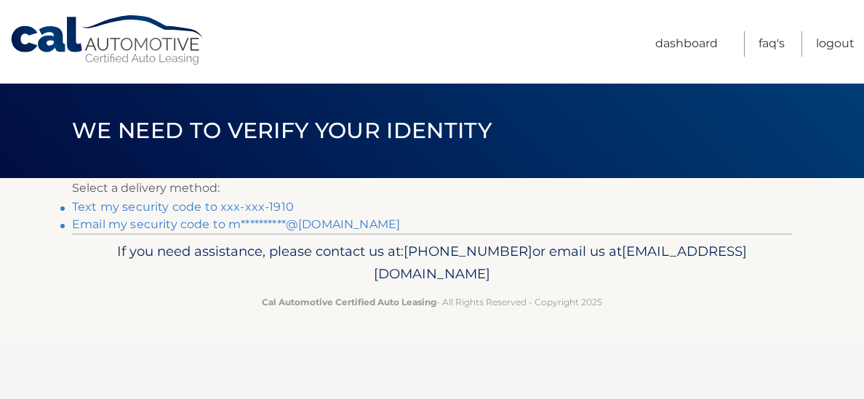  I want to click on span: We need to verify your identity, so click(282, 130).